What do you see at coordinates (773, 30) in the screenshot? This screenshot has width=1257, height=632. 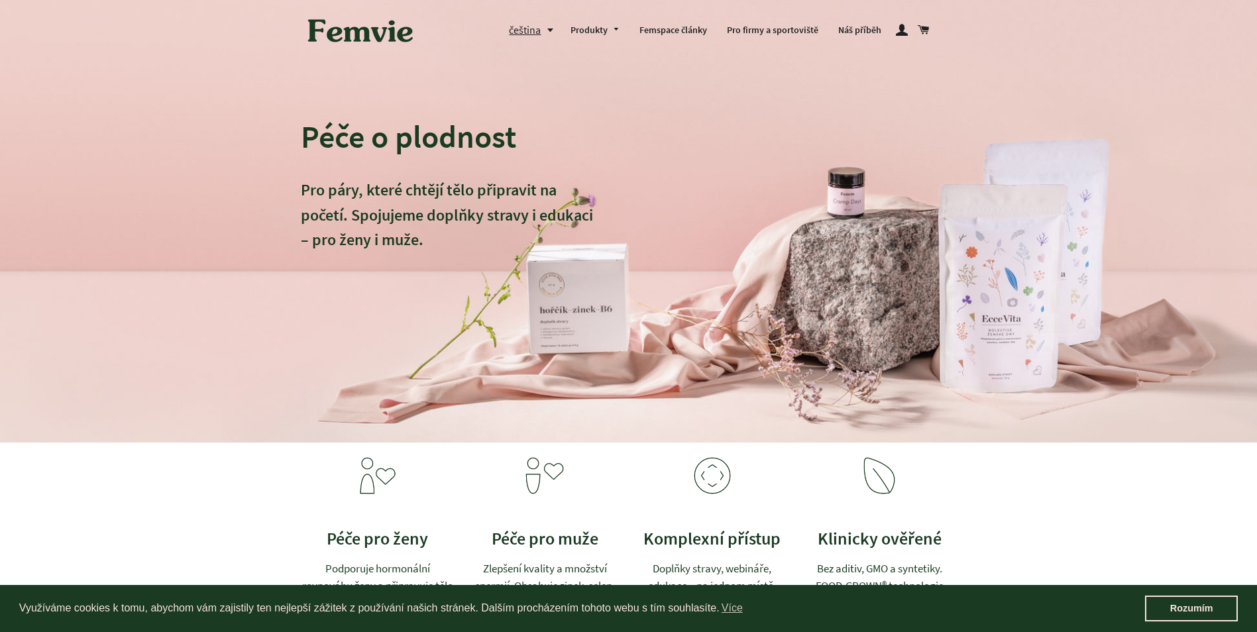 I see `a: Pro firmy a sportoviště` at bounding box center [773, 30].